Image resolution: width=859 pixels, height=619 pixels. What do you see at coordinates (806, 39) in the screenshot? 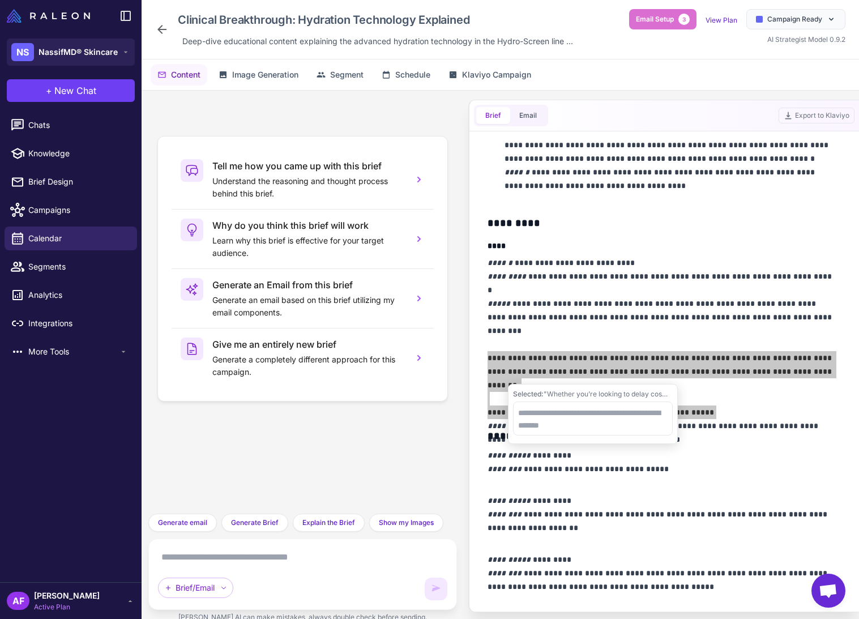
I see `span: AI Strategist Model 0.9.2` at bounding box center [806, 39].